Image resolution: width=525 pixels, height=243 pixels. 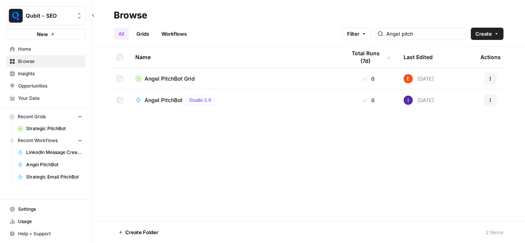 I want to click on span: Your Data, so click(x=50, y=98).